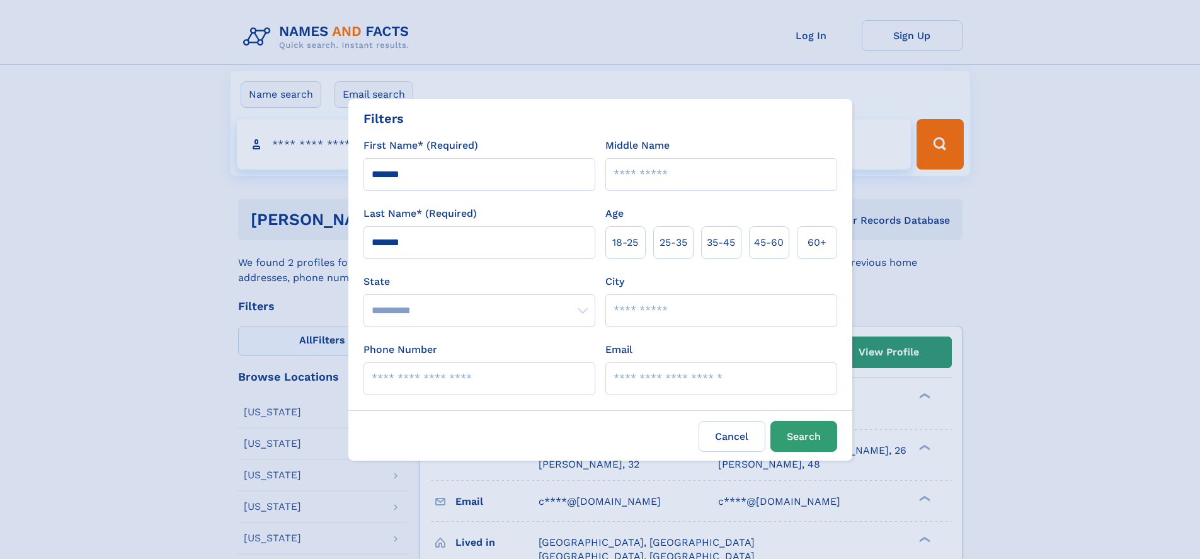 The image size is (1200, 559). What do you see at coordinates (383, 118) in the screenshot?
I see `div: Filters` at bounding box center [383, 118].